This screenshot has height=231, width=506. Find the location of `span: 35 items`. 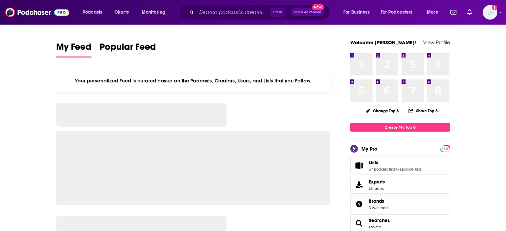

span: 35 items is located at coordinates (377, 189).